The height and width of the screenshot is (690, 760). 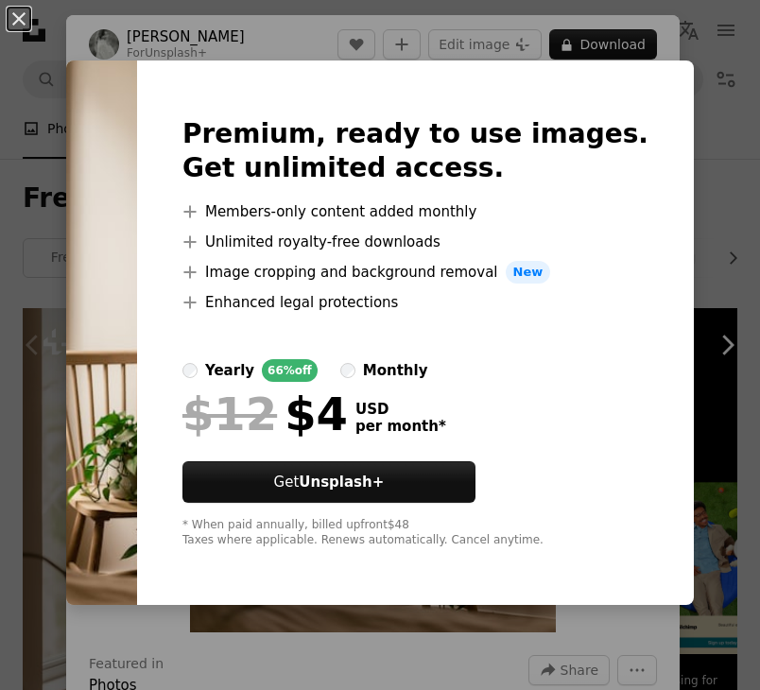 What do you see at coordinates (415, 303) in the screenshot?
I see `li: Enhanced legal protections` at bounding box center [415, 303].